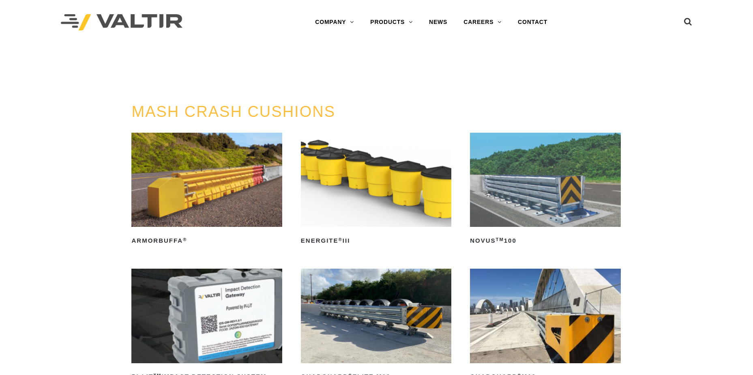 This screenshot has height=375, width=753. What do you see at coordinates (207, 241) in the screenshot?
I see `h2: ArmorBuffa` at bounding box center [207, 241].